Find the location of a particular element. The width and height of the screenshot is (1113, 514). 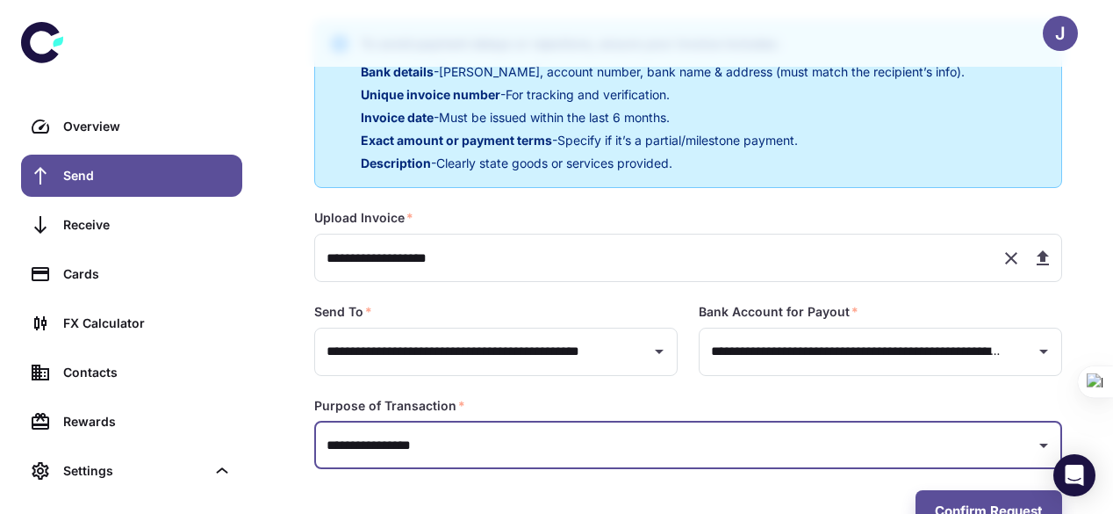

a: Rewards is located at coordinates (132, 421).